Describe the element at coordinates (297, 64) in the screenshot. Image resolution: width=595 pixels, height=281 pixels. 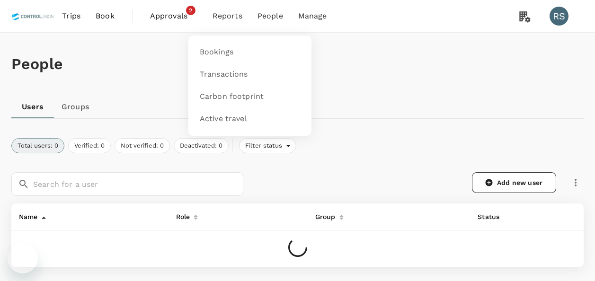
I see `h1: People` at that location.